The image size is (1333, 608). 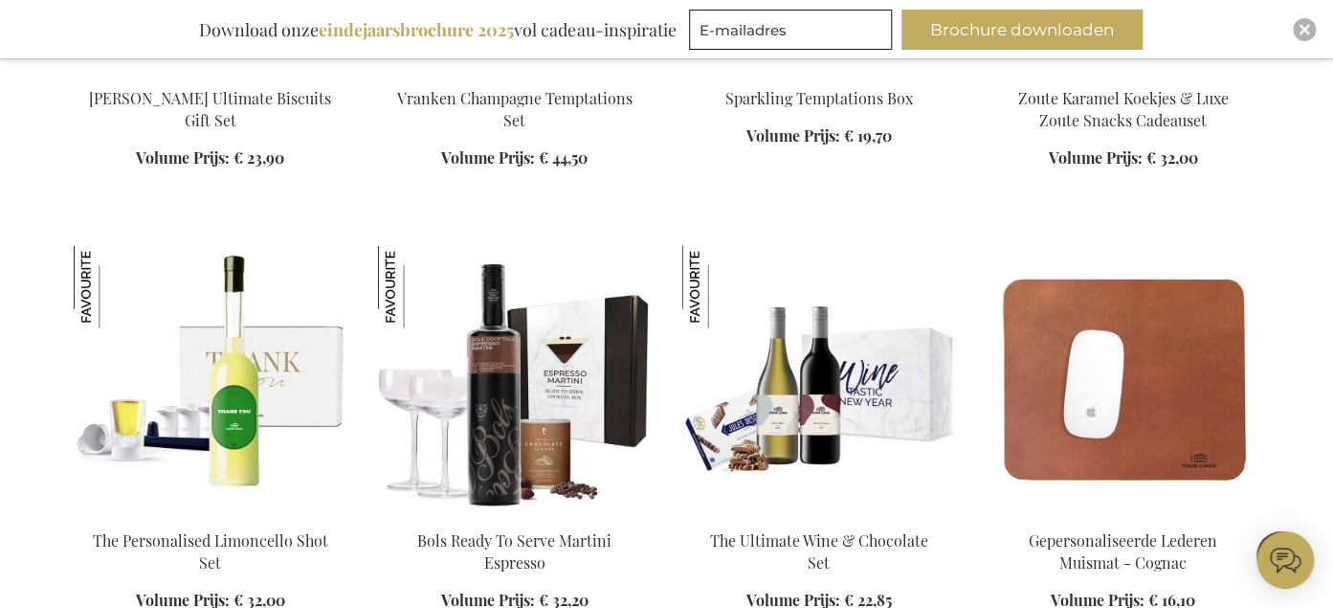 I want to click on a: The Personalised Limoncello Shot Set The Personalised Limoncello Shot Set, so click(x=210, y=515).